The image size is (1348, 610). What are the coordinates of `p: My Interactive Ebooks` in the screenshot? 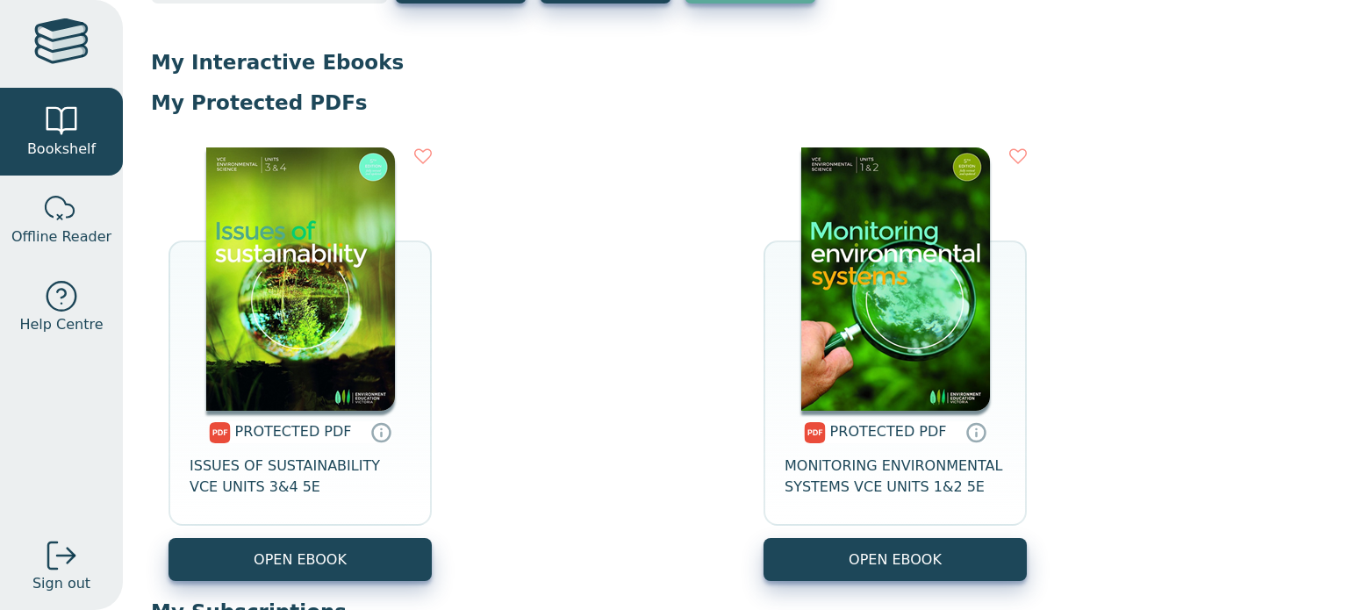 It's located at (736, 62).